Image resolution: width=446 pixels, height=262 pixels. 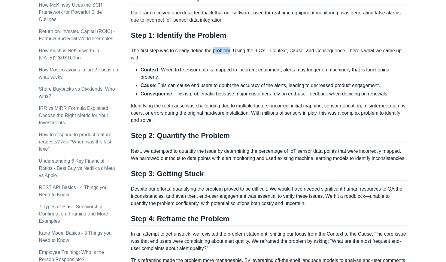 I want to click on a: How to respond to product feature requests? Ask “When was the last time”, so click(x=75, y=142).